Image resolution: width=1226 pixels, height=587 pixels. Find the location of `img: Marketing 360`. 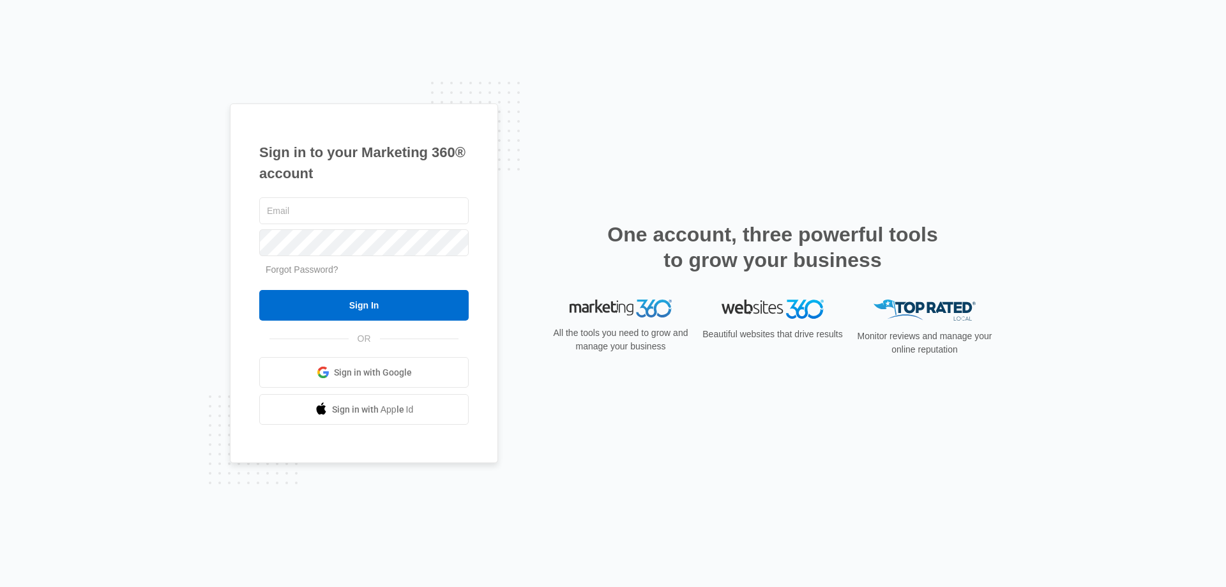

img: Marketing 360 is located at coordinates (621, 309).